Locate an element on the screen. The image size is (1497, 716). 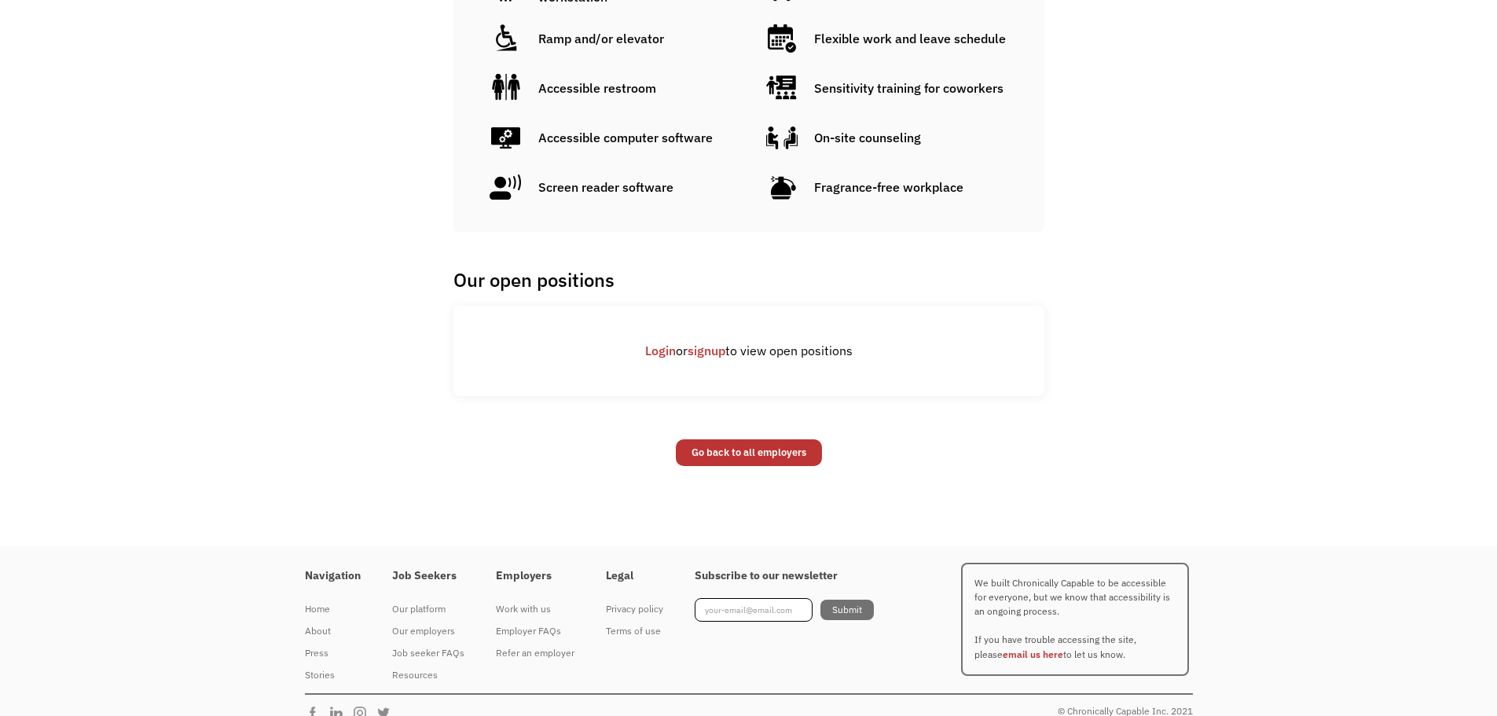
div: Employer FAQs is located at coordinates (535, 631).